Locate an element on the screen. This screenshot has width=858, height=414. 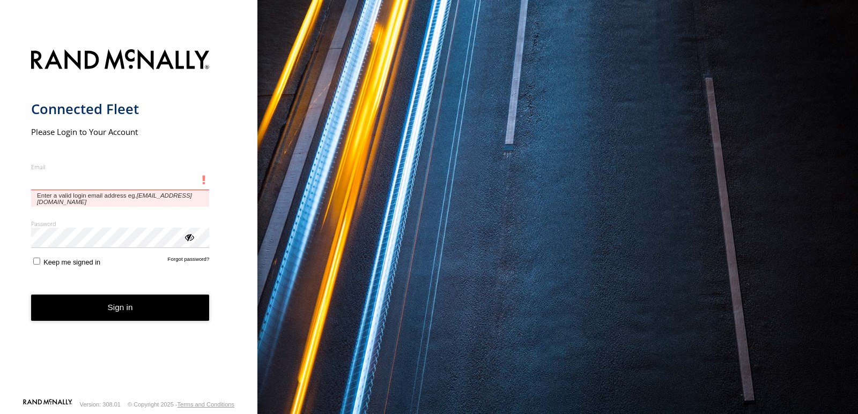
a: Terms and Conditions is located at coordinates (206, 405).